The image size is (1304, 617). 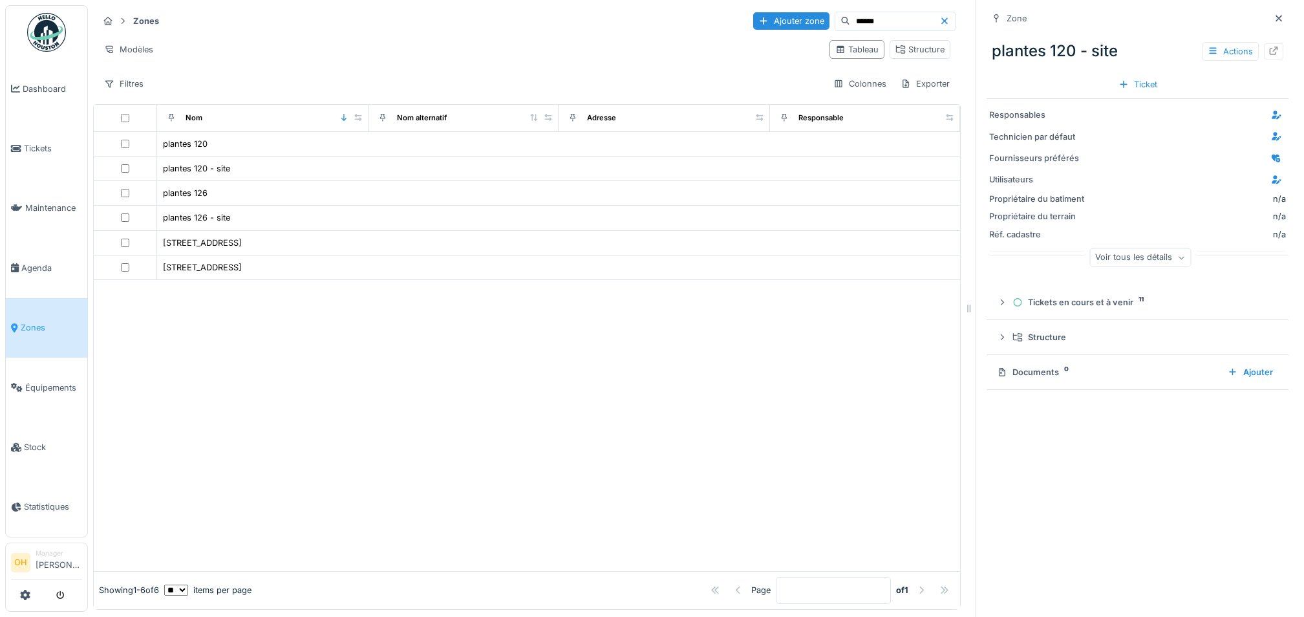 What do you see at coordinates (1037, 114) in the screenshot?
I see `div: Responsables` at bounding box center [1037, 114].